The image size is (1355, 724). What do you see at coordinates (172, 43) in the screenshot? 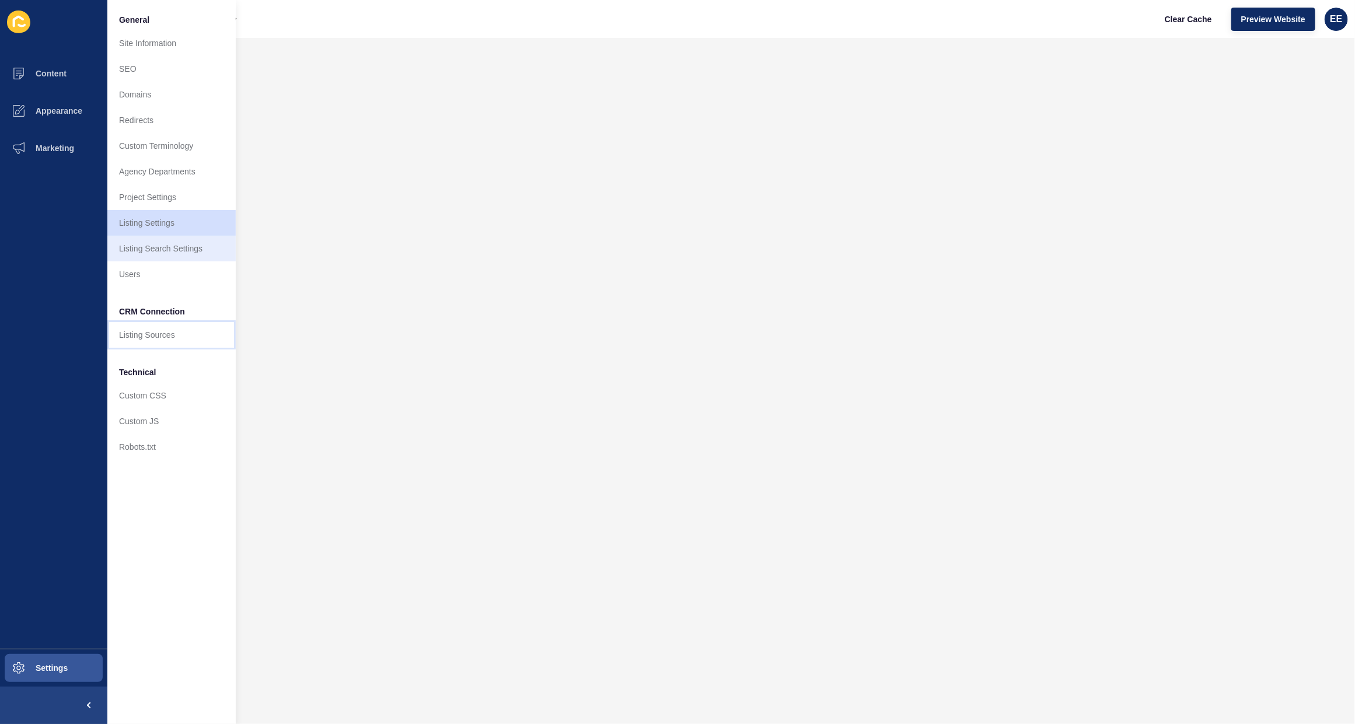
I see `a: Site Information` at bounding box center [172, 43].